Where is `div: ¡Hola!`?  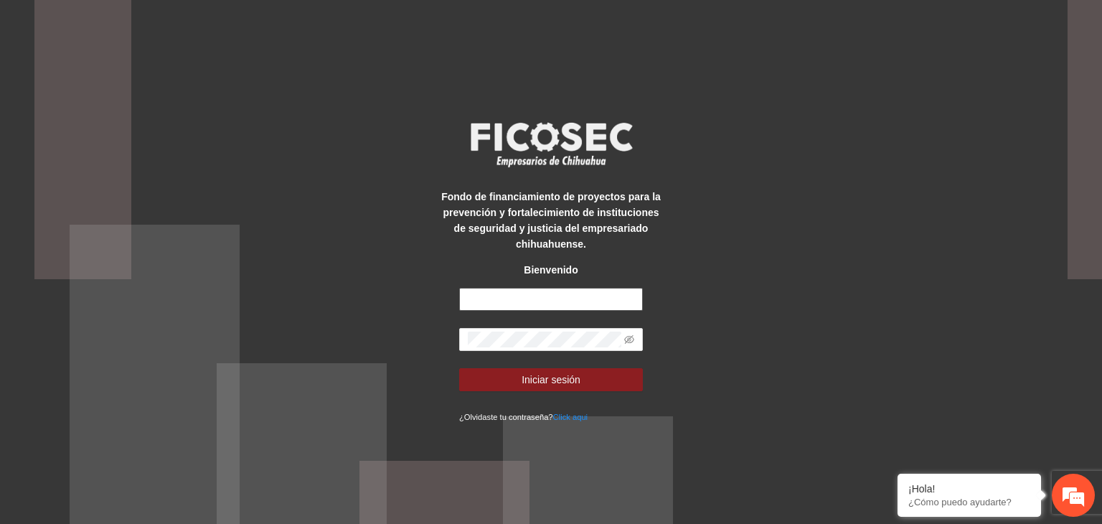
div: ¡Hola! is located at coordinates (970, 489).